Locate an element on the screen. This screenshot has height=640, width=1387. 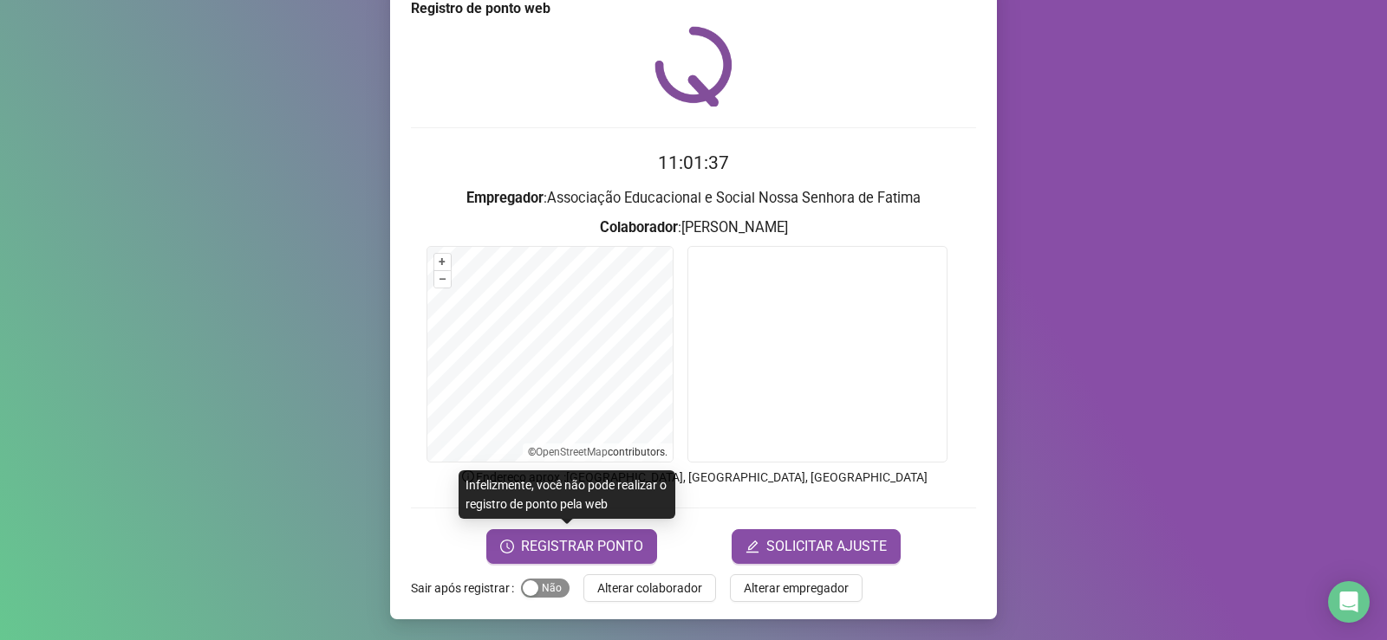
time: 11:01:37 is located at coordinates (693, 163).